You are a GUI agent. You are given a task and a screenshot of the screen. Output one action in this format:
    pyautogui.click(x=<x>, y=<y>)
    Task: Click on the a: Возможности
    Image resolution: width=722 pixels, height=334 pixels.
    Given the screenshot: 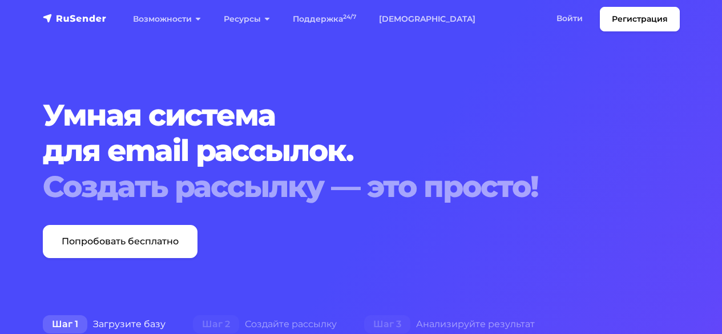 What is the action you would take?
    pyautogui.click(x=167, y=19)
    